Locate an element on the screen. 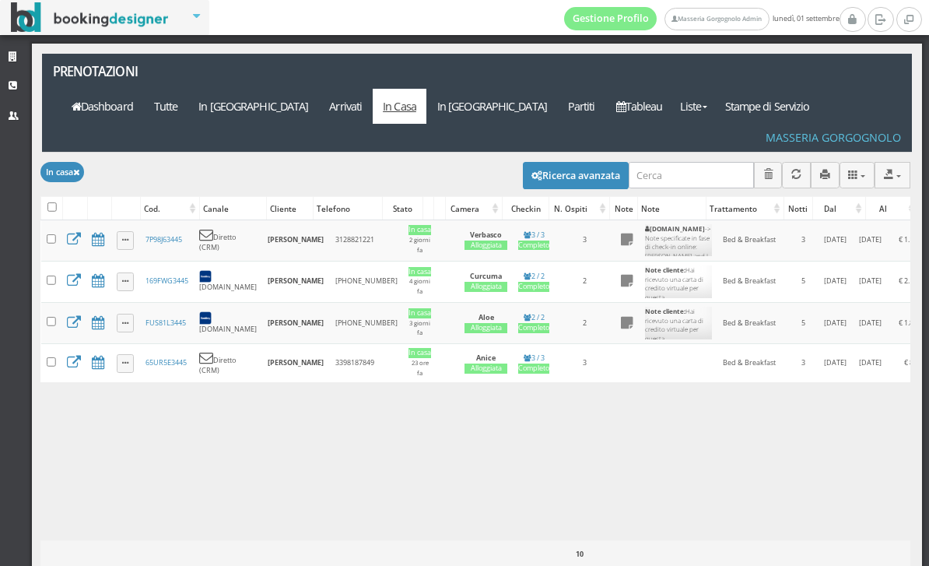 The height and width of the screenshot is (566, 929). input: Cerca is located at coordinates (691, 174).